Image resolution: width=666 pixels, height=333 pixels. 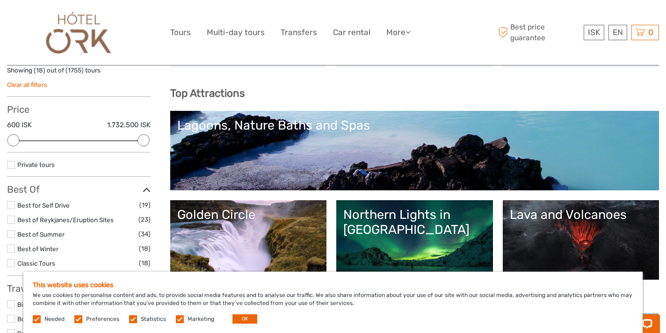 What do you see at coordinates (180, 32) in the screenshot?
I see `a: Tours` at bounding box center [180, 32].